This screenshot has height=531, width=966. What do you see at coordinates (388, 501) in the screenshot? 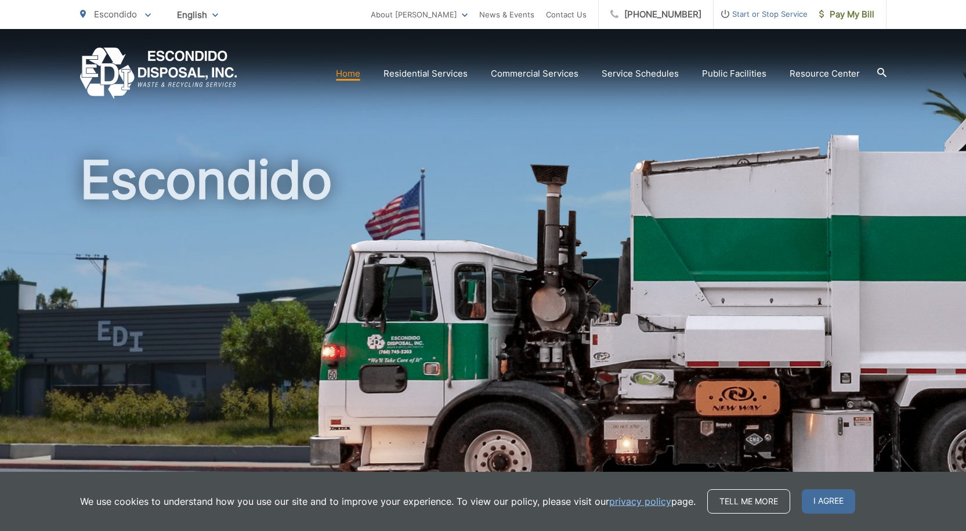
I see `p: We use cookies to understand how you use our site and to improve your experience. To view our pol...` at bounding box center [388, 501].